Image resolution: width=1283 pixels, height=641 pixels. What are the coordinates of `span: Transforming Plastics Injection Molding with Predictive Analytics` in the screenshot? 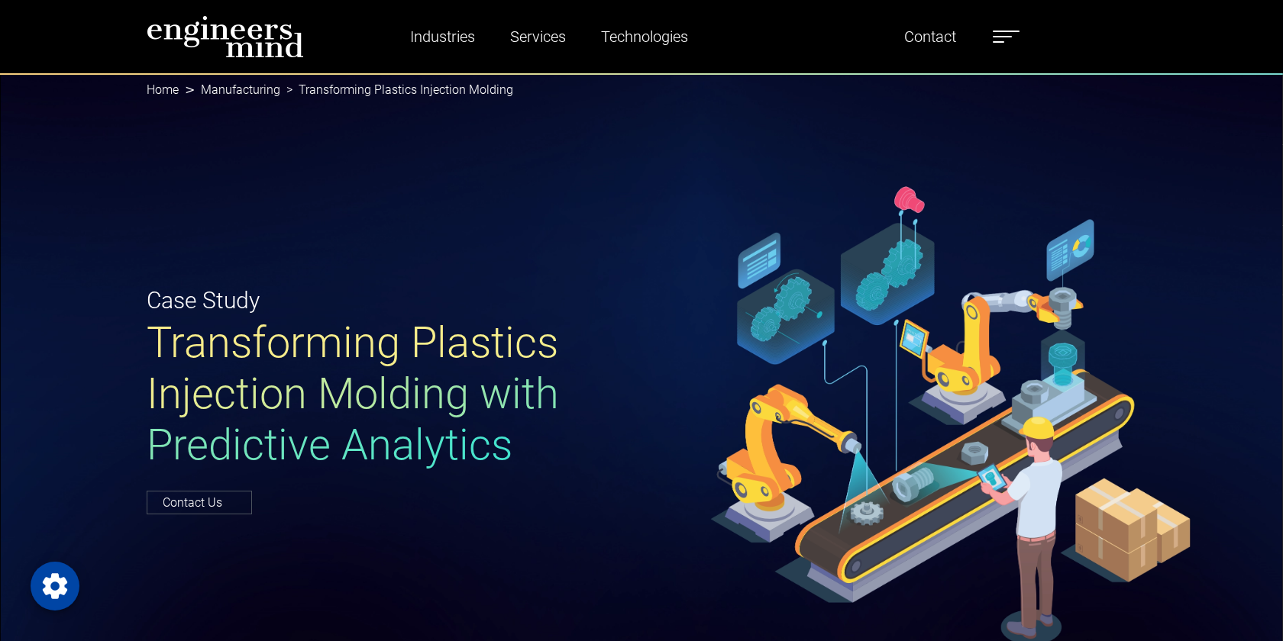 It's located at (353, 394).